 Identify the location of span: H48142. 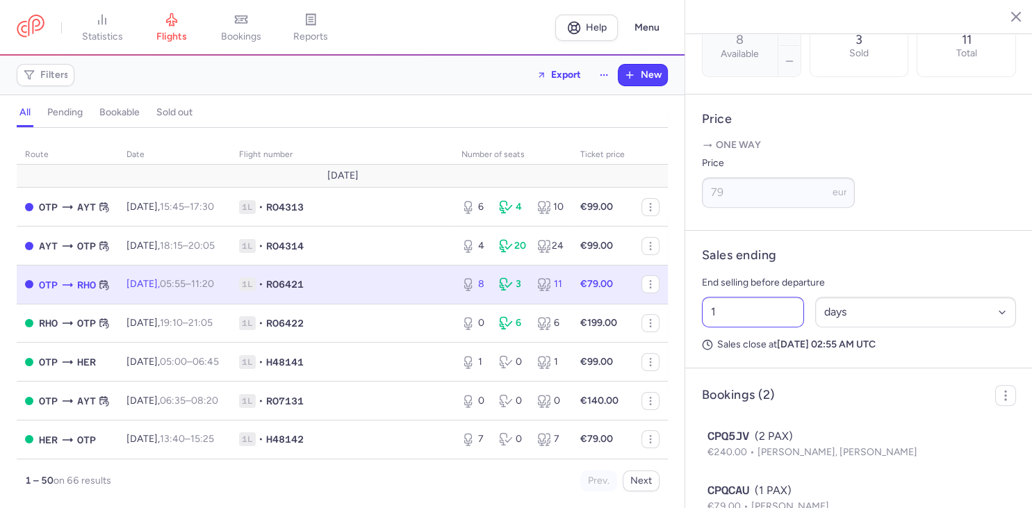
(285, 439).